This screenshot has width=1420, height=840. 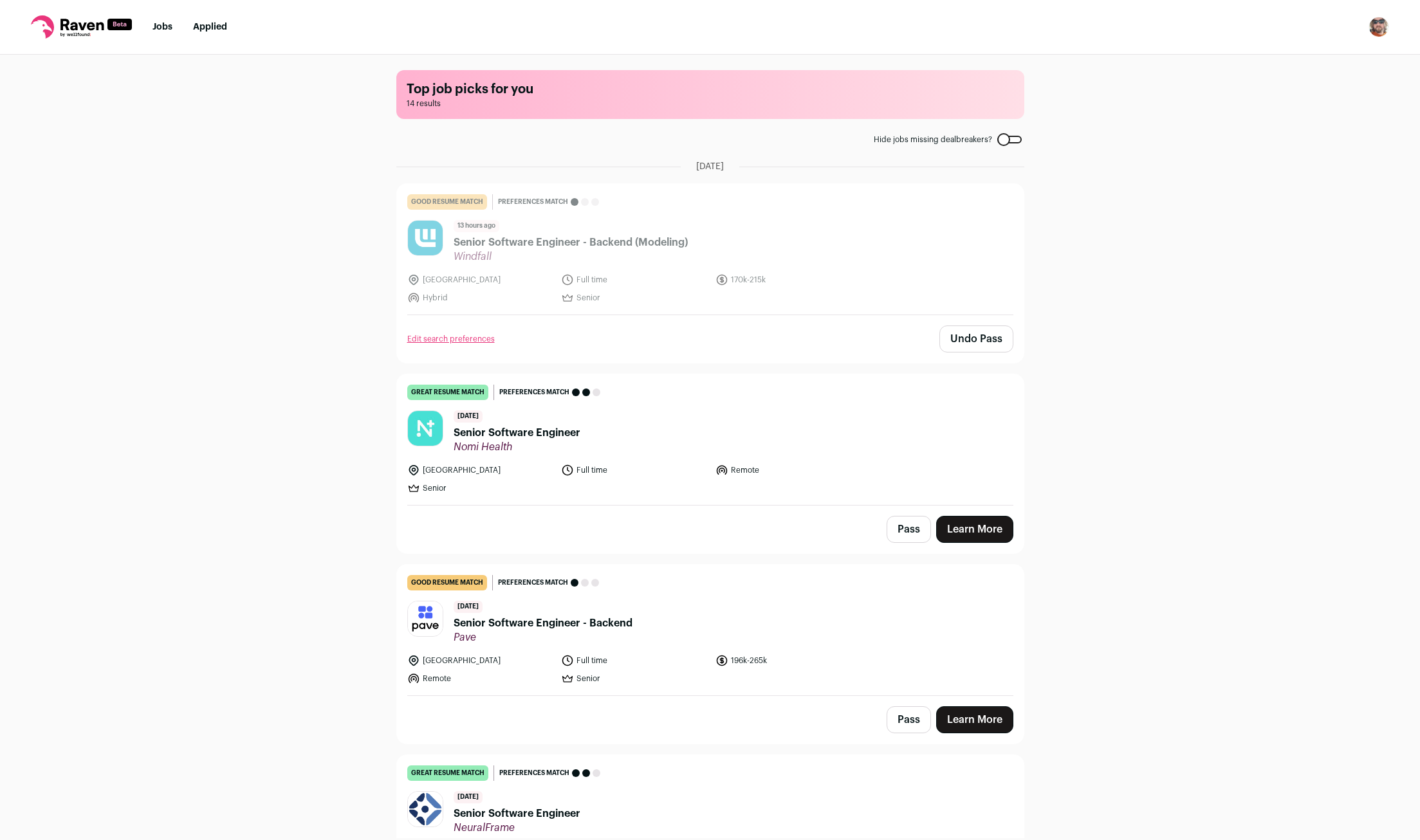 What do you see at coordinates (517, 828) in the screenshot?
I see `span: NeuralFrame` at bounding box center [517, 828].